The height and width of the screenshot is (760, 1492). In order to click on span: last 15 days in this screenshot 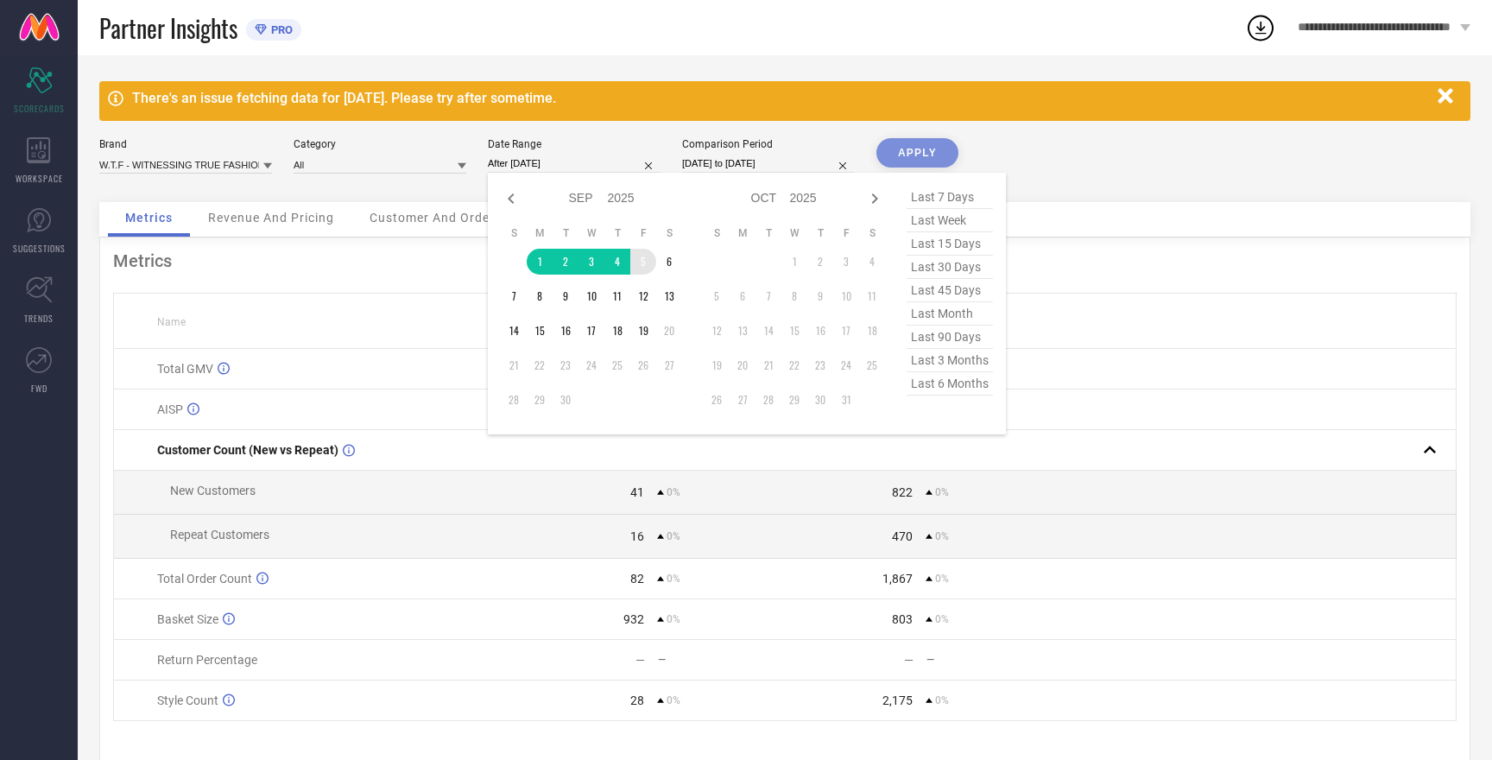, I will do `click(950, 244)`.